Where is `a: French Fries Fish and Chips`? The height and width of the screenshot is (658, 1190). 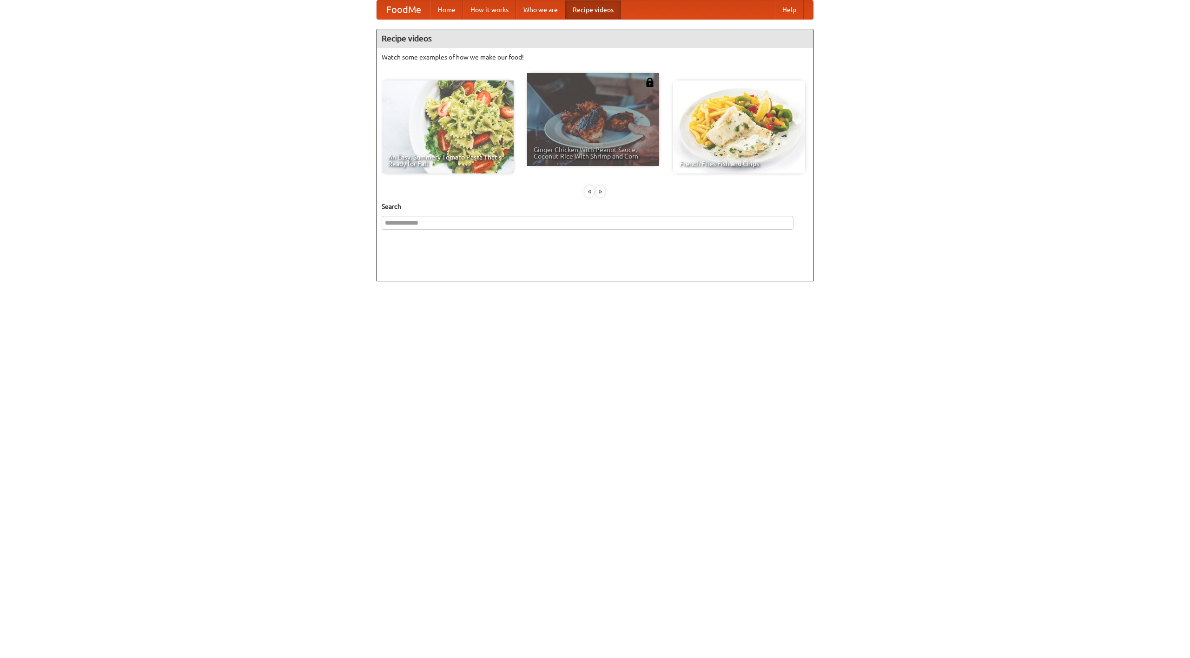
a: French Fries Fish and Chips is located at coordinates (739, 127).